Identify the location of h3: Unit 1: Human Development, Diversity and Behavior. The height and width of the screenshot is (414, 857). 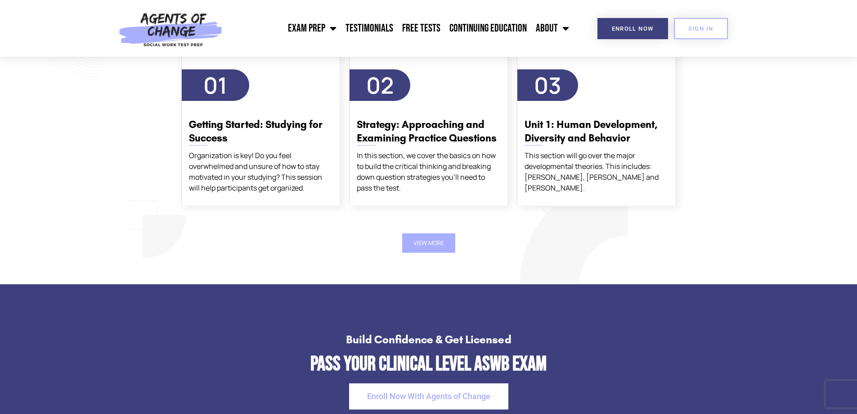
(596, 131).